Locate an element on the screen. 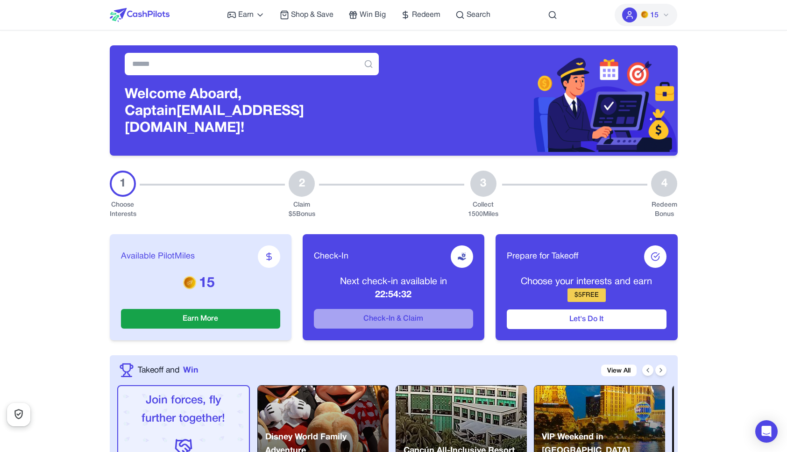 The height and width of the screenshot is (452, 787). button: Check-In & Claim is located at coordinates (393, 319).